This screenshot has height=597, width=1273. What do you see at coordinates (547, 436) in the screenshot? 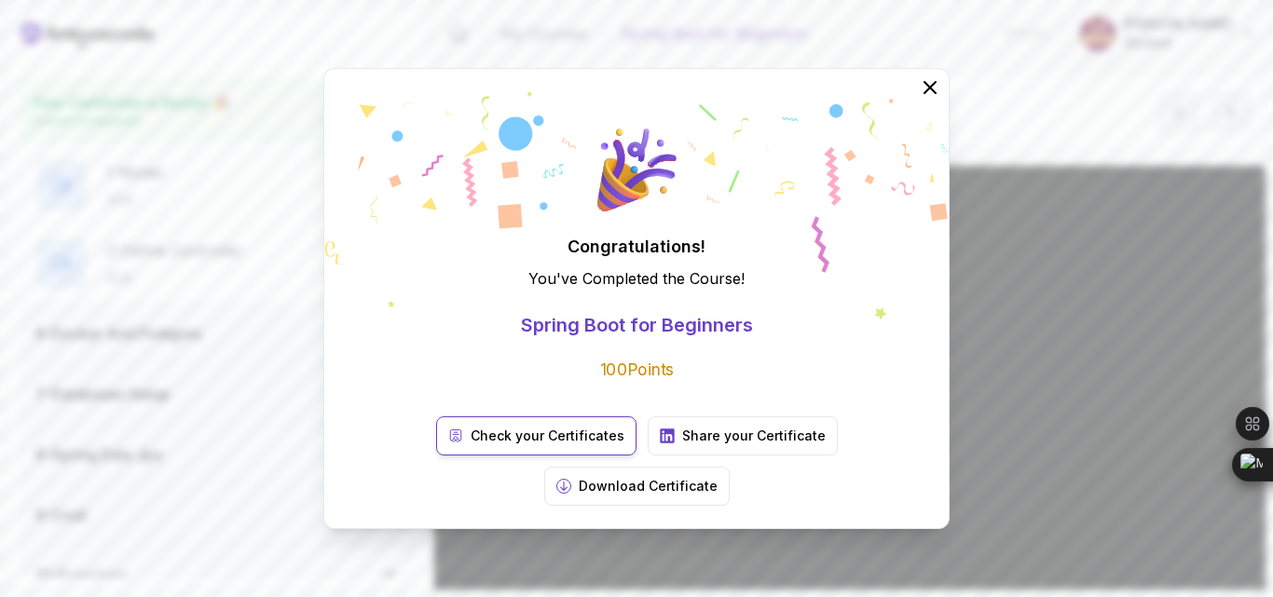
I see `p: Check your Certificates` at bounding box center [547, 436].